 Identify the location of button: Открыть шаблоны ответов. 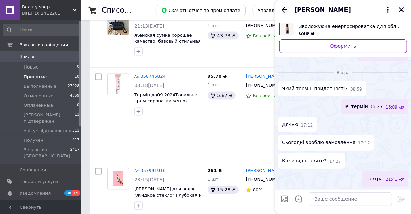
(299, 199).